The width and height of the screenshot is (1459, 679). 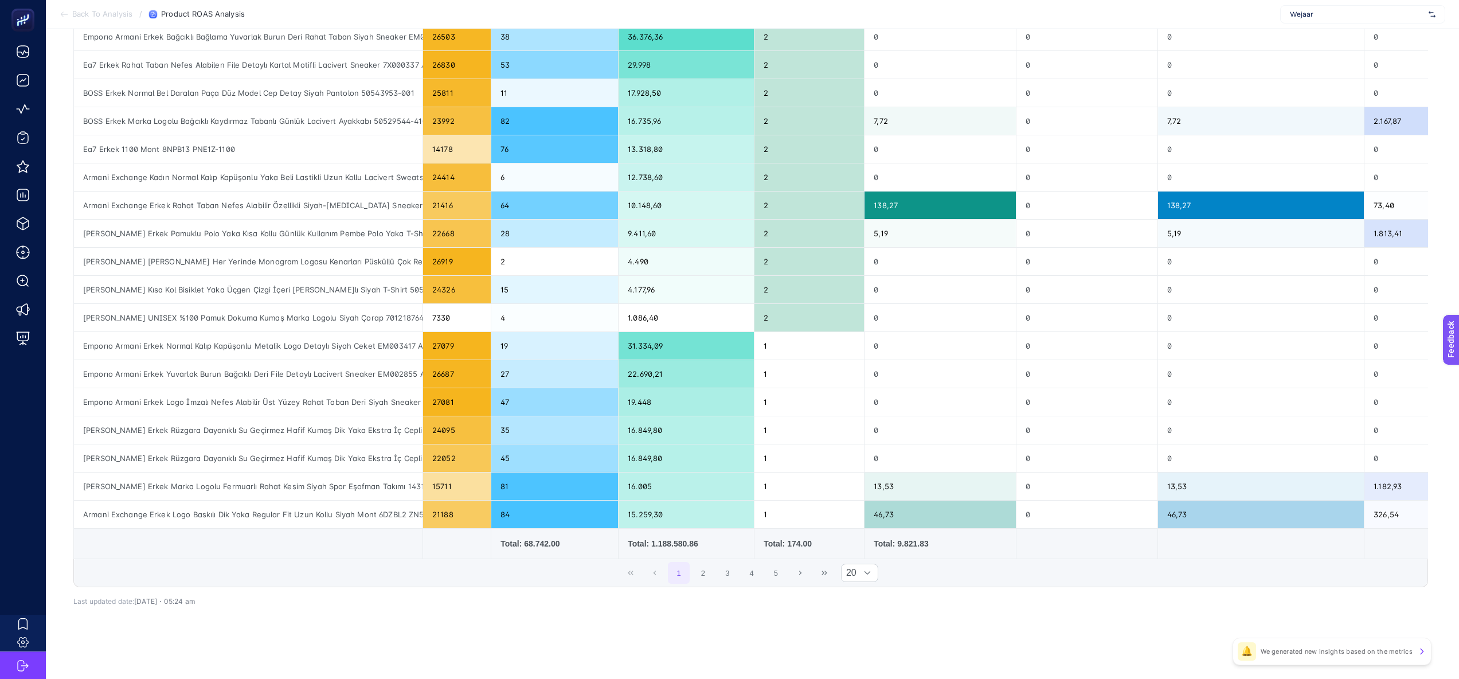 I want to click on div: Total: 9.821.83, so click(x=940, y=544).